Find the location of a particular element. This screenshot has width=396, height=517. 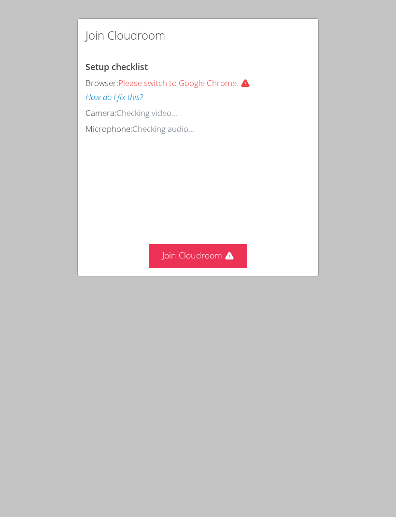

span: Camera: is located at coordinates (101, 112).